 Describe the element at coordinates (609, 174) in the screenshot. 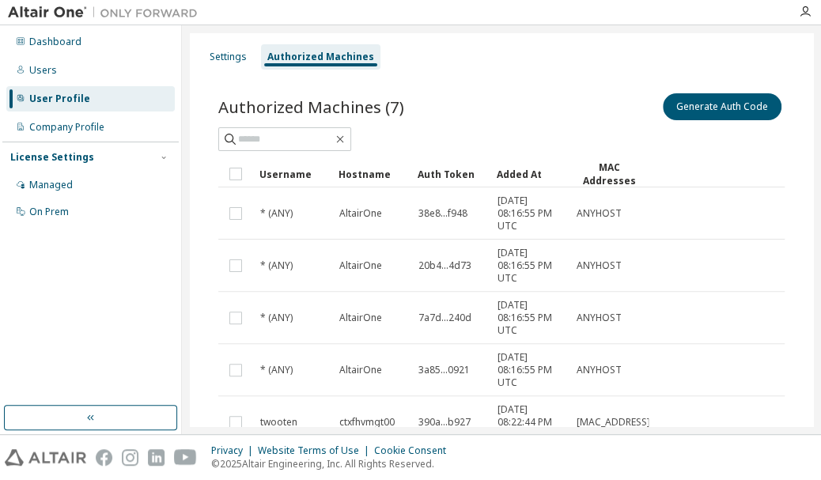

I see `div: MAC Addresses` at that location.